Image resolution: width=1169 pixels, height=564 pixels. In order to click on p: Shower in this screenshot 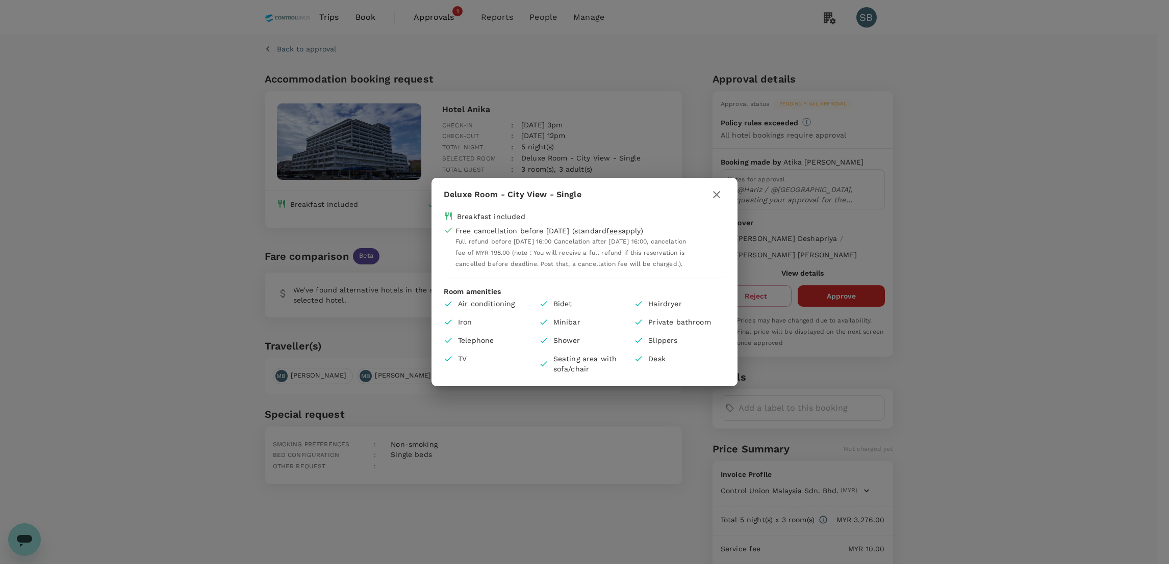, I will do `click(587, 341)`.